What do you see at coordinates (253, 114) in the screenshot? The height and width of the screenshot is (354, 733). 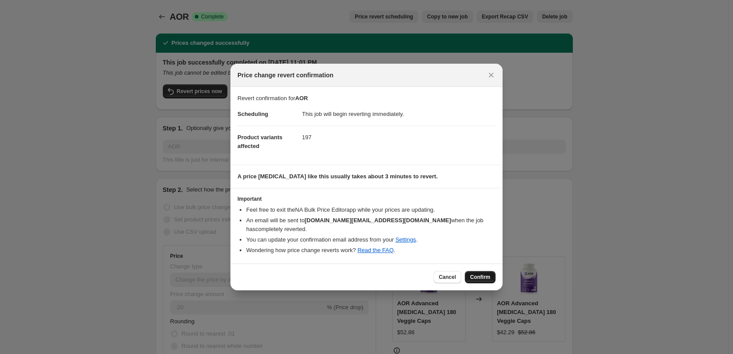 I see `span: Scheduling` at bounding box center [253, 114].